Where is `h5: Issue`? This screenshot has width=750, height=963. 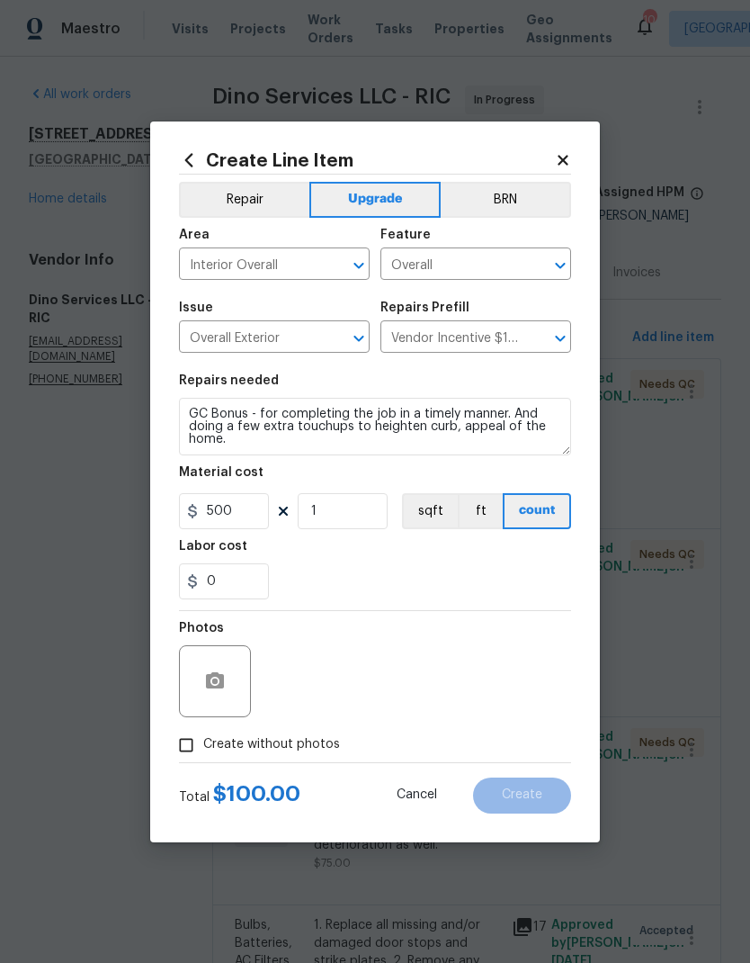 h5: Issue is located at coordinates (196, 308).